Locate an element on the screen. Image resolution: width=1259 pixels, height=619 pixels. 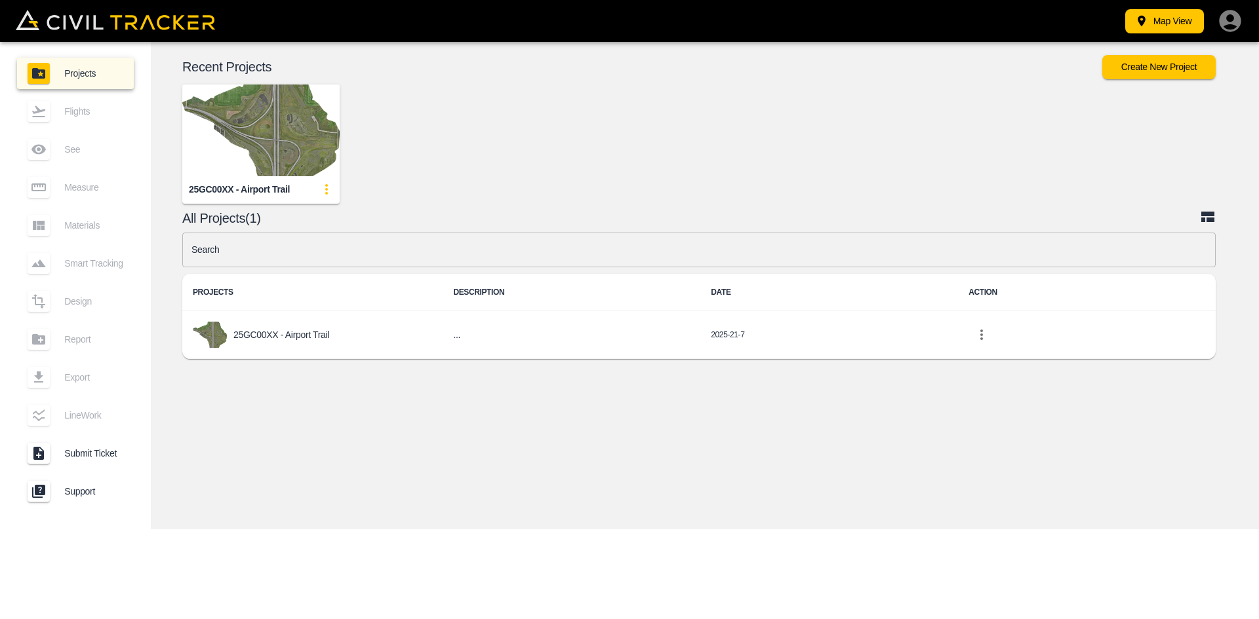
button: Create New Project is located at coordinates (1158, 67).